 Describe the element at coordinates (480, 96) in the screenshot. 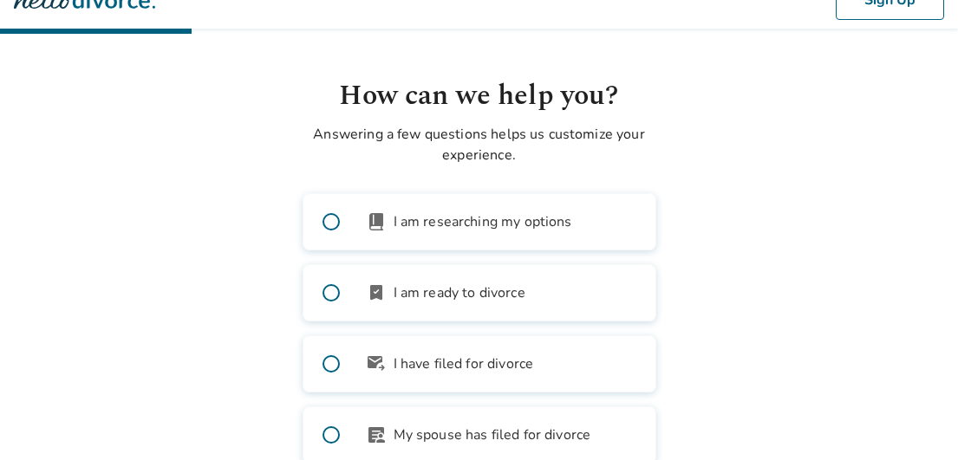

I see `h1: How can we help you?` at that location.